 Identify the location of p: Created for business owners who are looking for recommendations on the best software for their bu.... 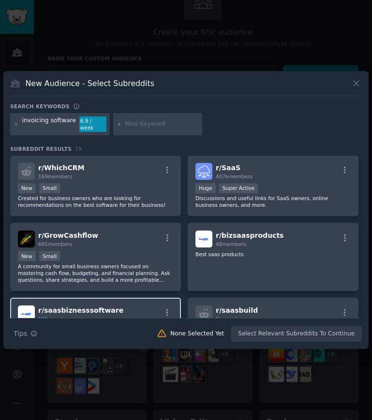
(95, 202).